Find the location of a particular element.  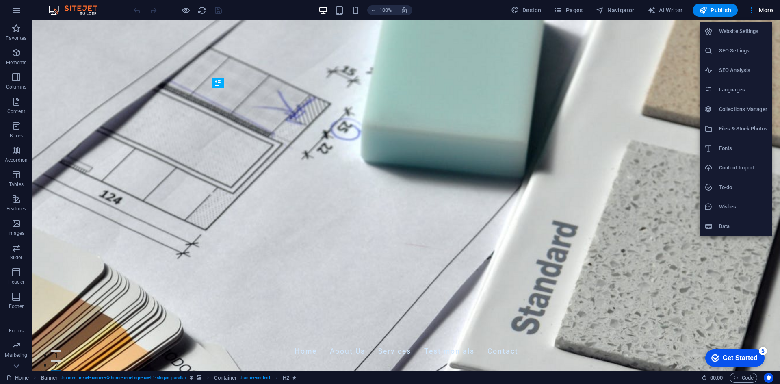

h6: Data is located at coordinates (743, 226).